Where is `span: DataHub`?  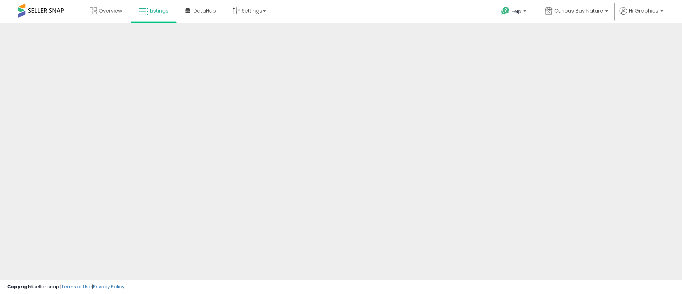
span: DataHub is located at coordinates (205, 11).